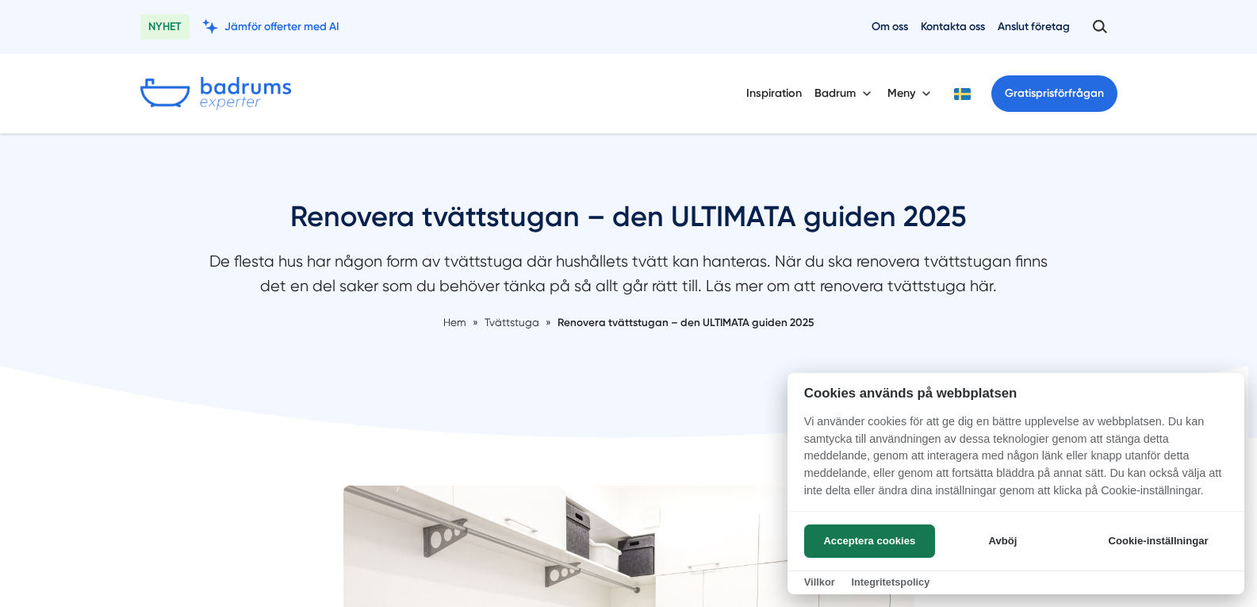  Describe the element at coordinates (869, 541) in the screenshot. I see `button: Acceptera cookies` at that location.